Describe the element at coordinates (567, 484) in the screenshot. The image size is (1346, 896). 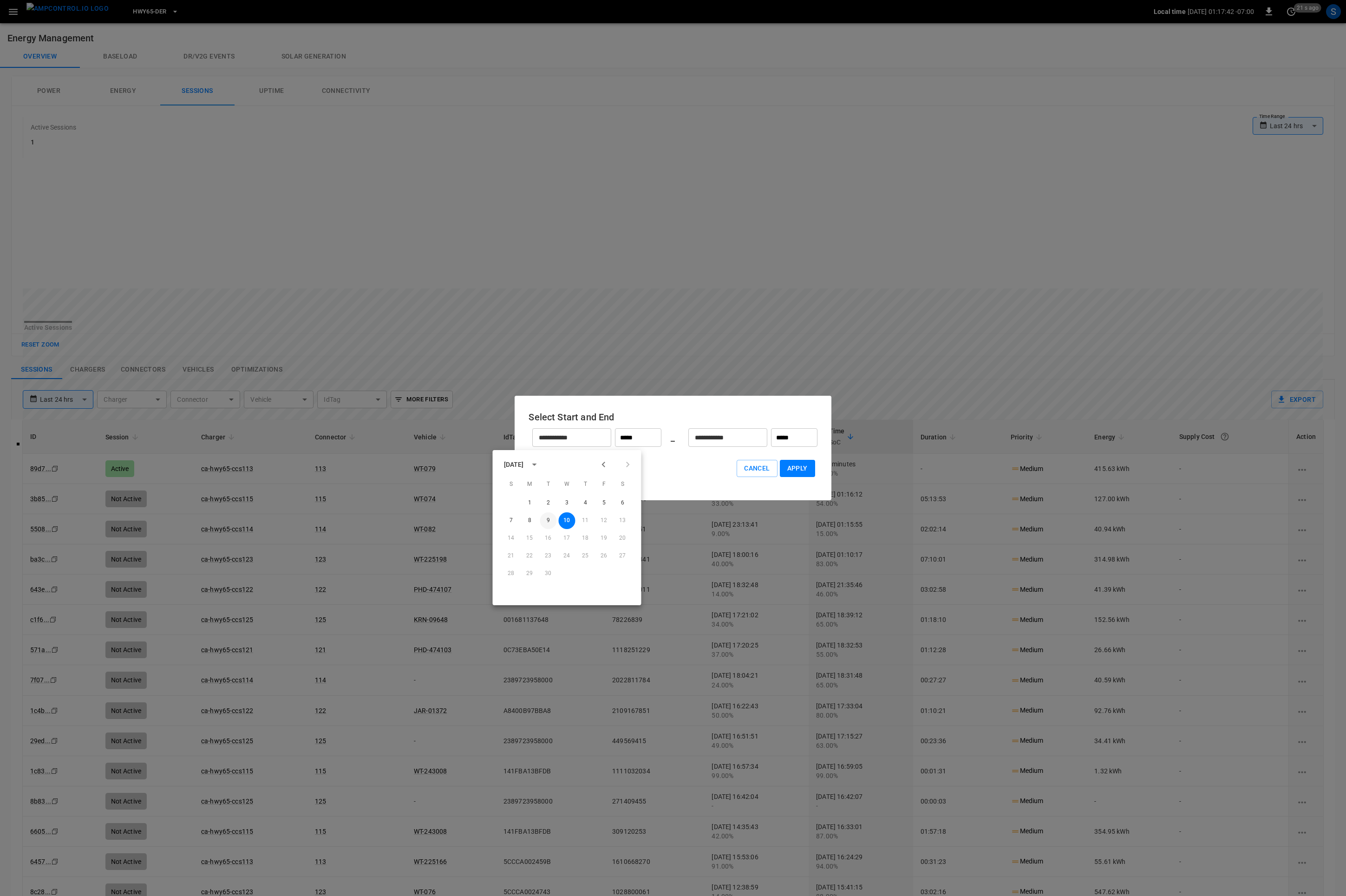
I see `span: Wednesday` at that location.